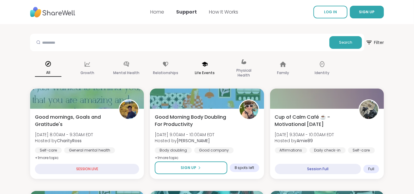 The height and width of the screenshot is (194, 414). What do you see at coordinates (74, 121) in the screenshot?
I see `span: Good mornings, Goals and Gratitude's` at bounding box center [74, 121].